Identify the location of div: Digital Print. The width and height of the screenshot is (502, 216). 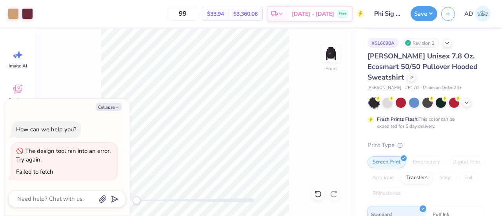
(467, 162).